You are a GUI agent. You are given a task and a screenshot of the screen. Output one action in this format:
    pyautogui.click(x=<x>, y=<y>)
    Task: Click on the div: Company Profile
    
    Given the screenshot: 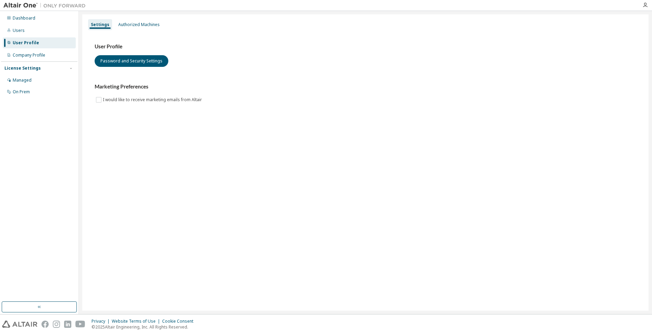 What is the action you would take?
    pyautogui.click(x=29, y=55)
    